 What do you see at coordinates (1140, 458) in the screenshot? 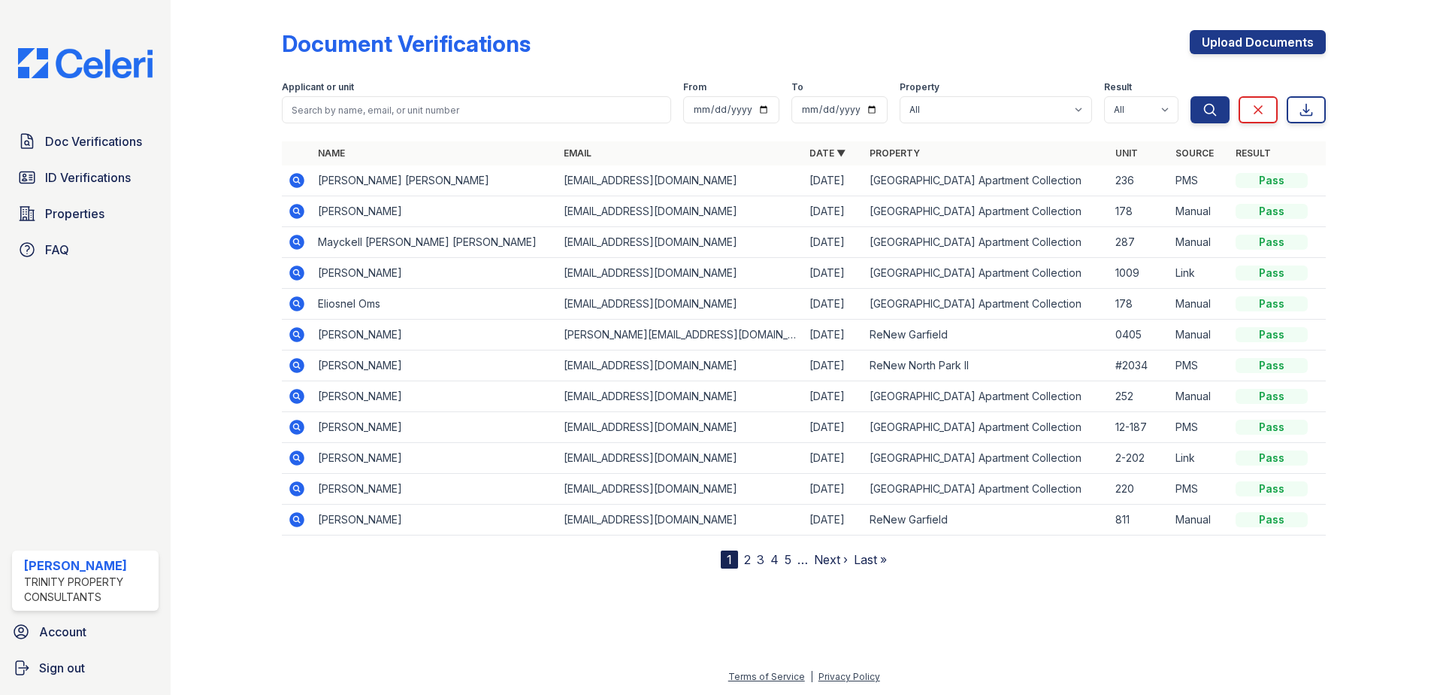
I see `td: 2-202` at bounding box center [1140, 458].